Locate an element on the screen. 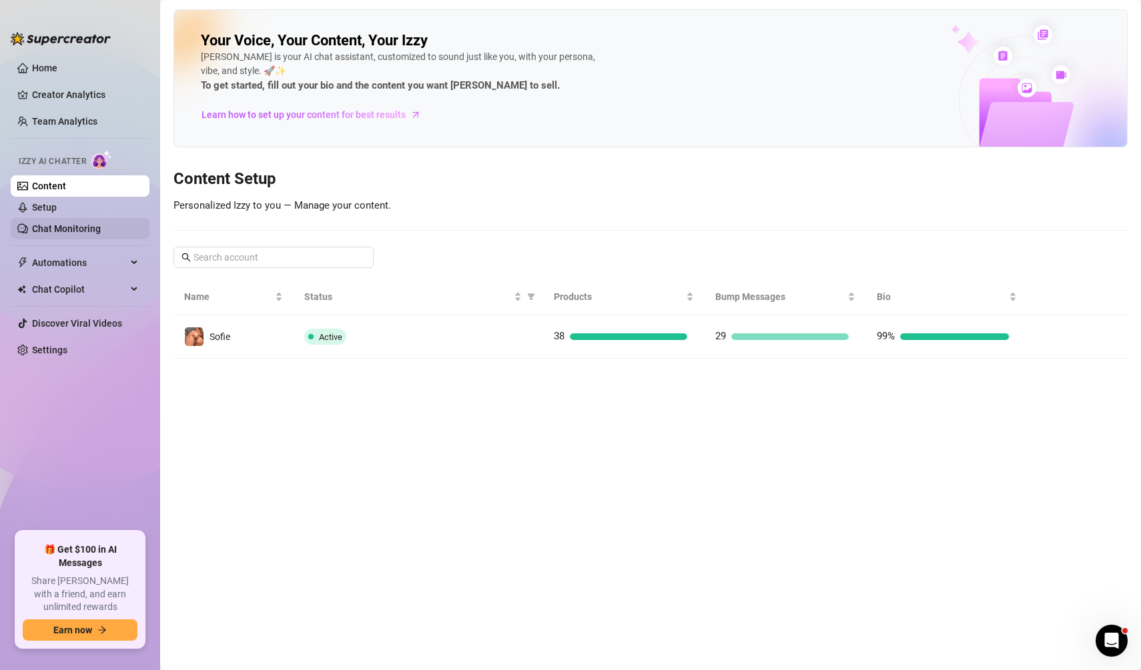  span: Chat Copilot is located at coordinates (79, 289).